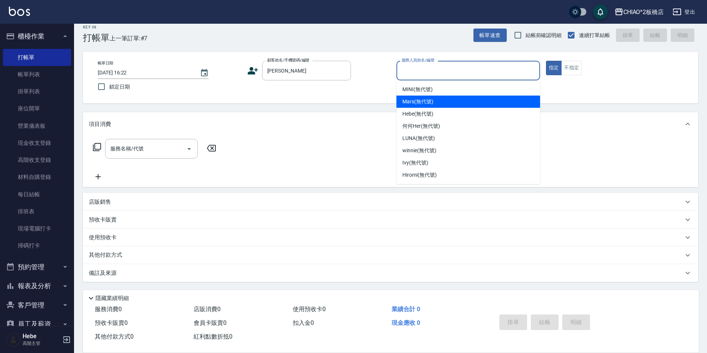 This screenshot has width=707, height=353. What do you see at coordinates (100, 124) in the screenshot?
I see `p: 項目消費` at bounding box center [100, 124].